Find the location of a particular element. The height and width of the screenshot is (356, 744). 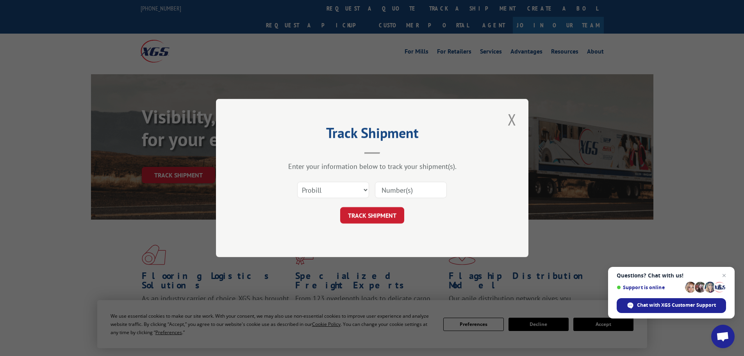

span: Questions? Chat with us! is located at coordinates (671, 275).